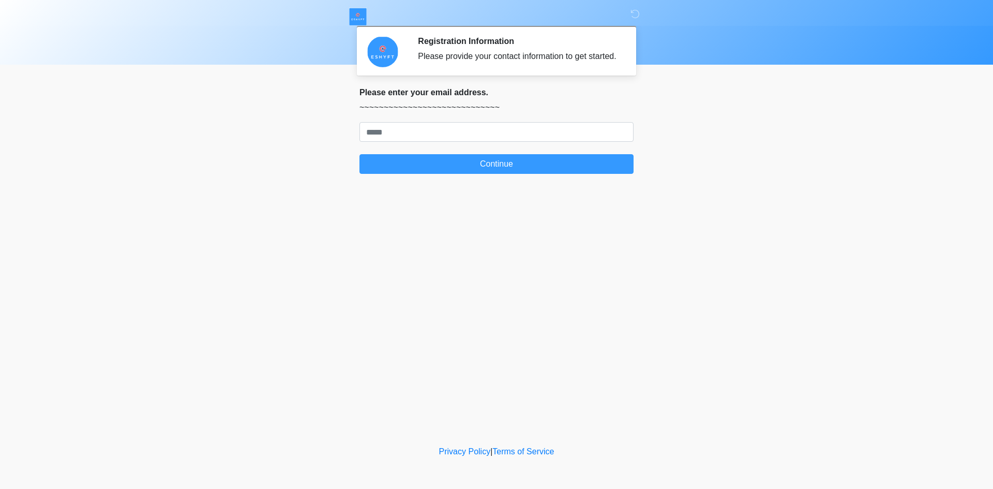 The image size is (993, 489). Describe the element at coordinates (497, 164) in the screenshot. I see `button: Continue` at that location.